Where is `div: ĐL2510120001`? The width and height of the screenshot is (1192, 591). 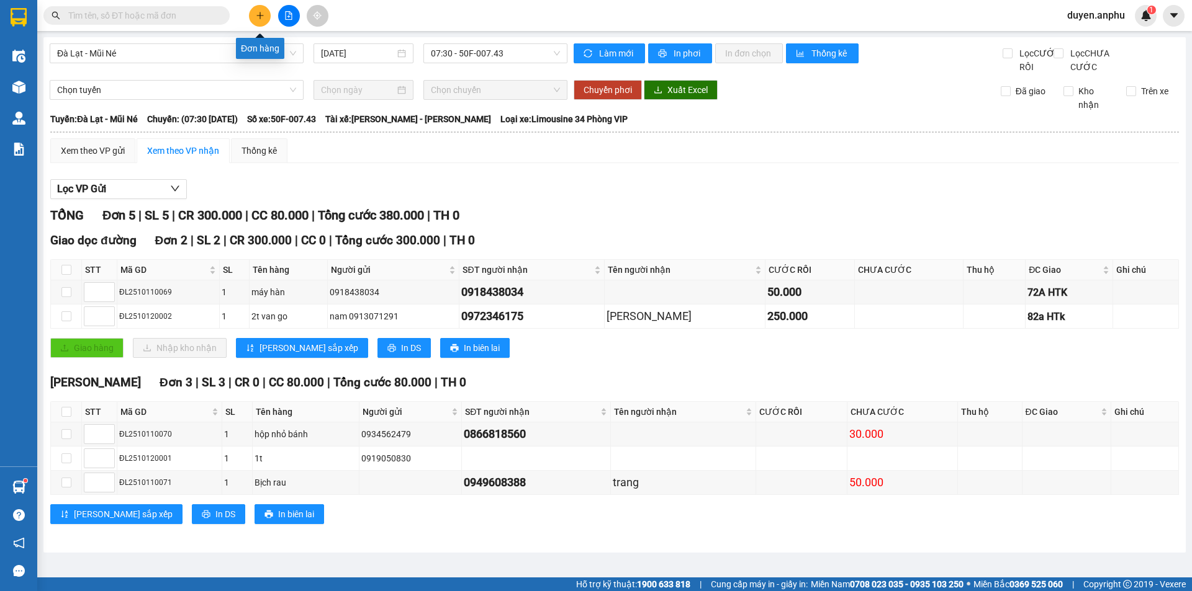 div: ĐL2510120001 is located at coordinates (169, 459).